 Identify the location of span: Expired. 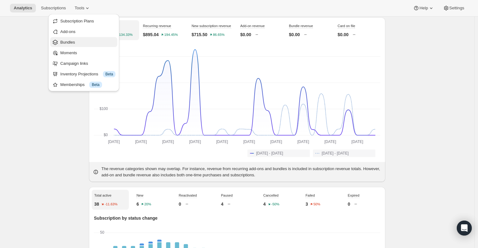
(353, 196).